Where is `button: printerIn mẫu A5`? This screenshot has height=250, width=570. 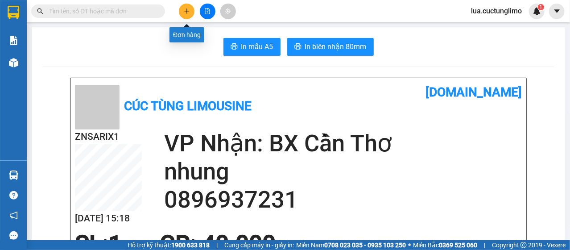
button: printerIn mẫu A5 is located at coordinates (252, 47).